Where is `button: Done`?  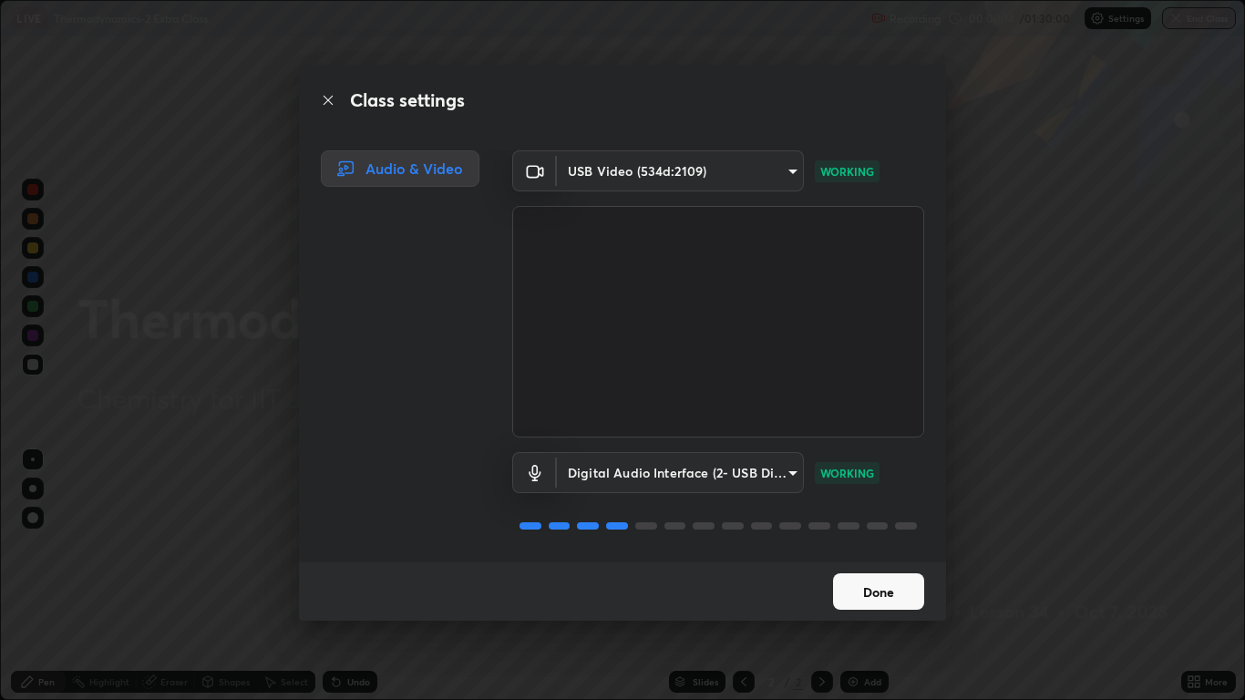 button: Done is located at coordinates (879, 592).